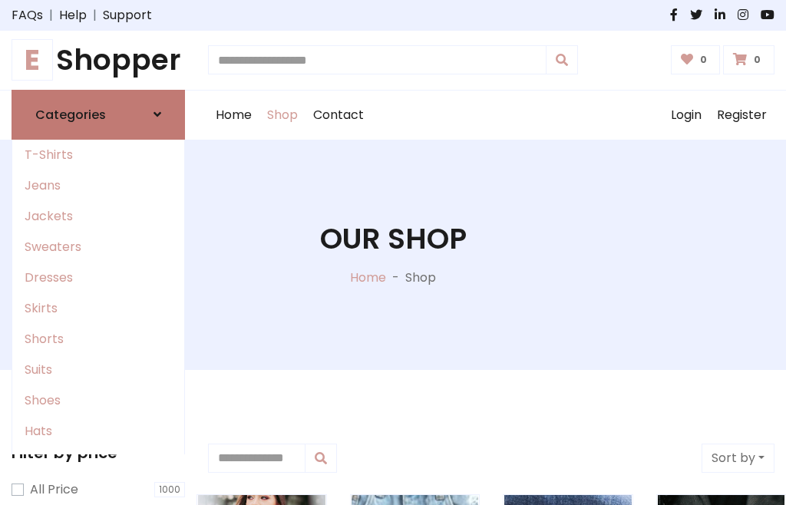  Describe the element at coordinates (98, 247) in the screenshot. I see `a: Sweaters` at that location.